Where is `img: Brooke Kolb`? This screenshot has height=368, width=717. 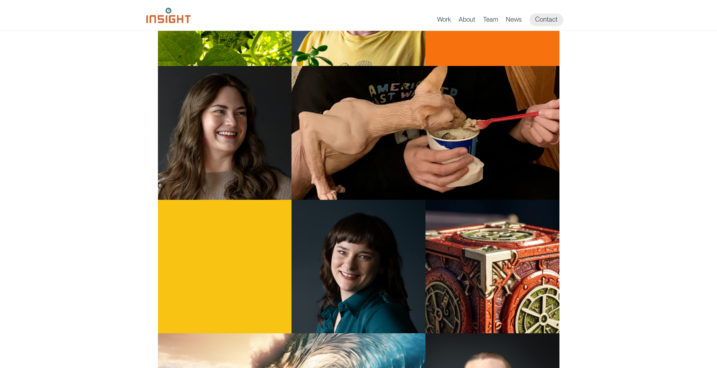
img: Brooke Kolb is located at coordinates (358, 267).